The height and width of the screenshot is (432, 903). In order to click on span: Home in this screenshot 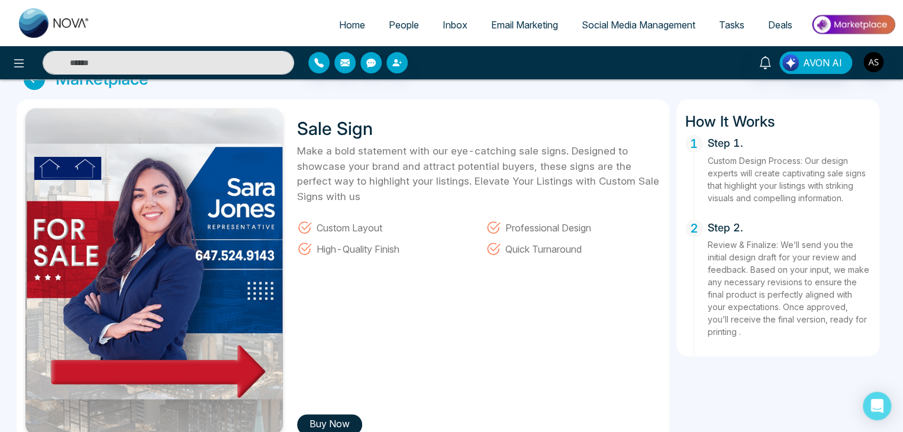, I will do `click(352, 25)`.